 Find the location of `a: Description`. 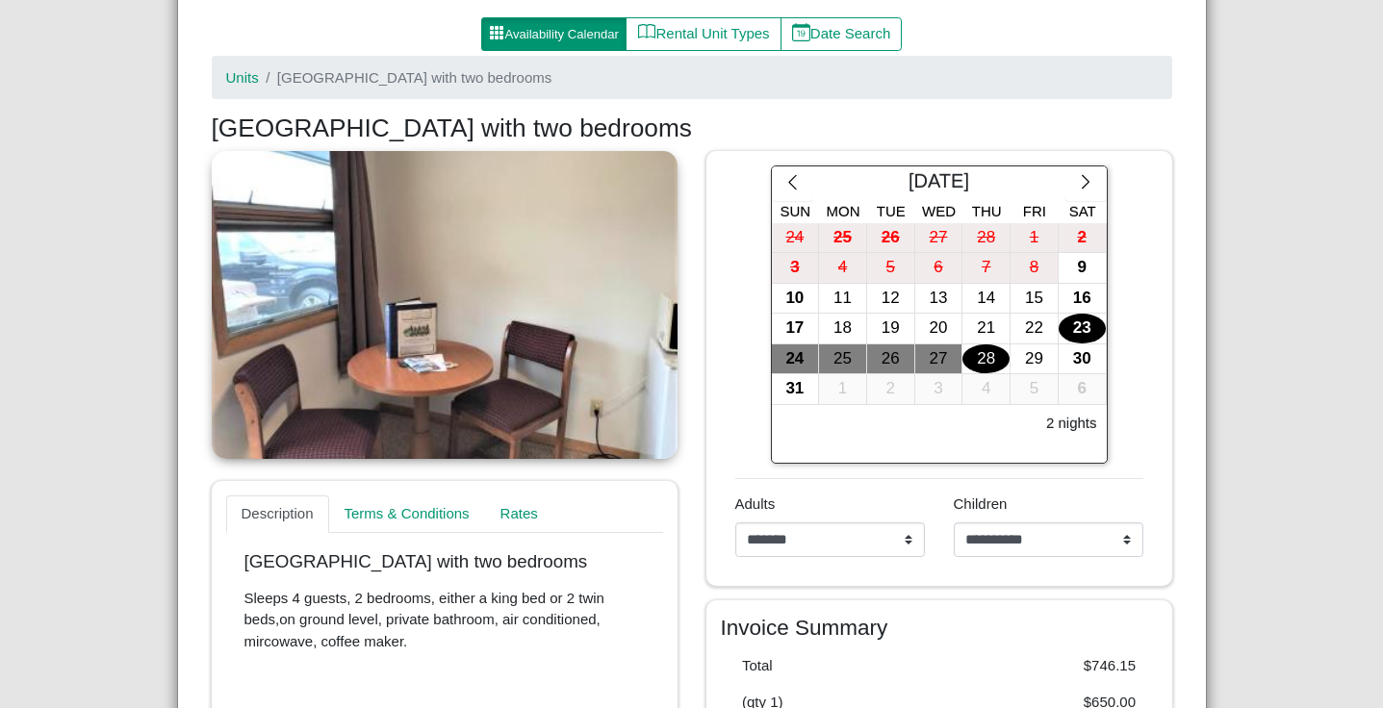

a: Description is located at coordinates (277, 515).